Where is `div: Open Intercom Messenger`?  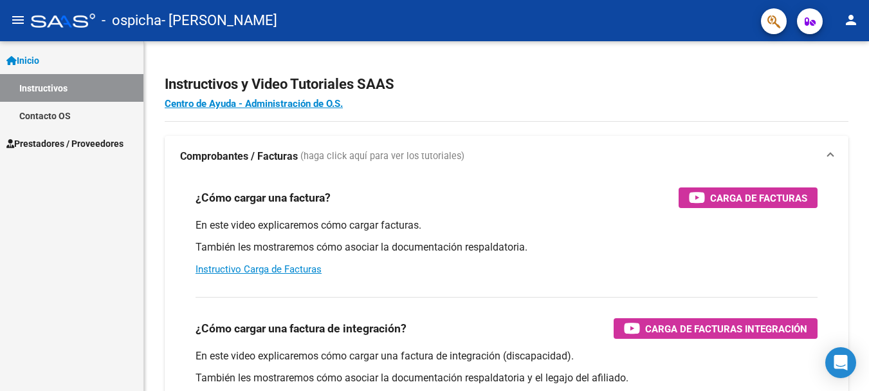 div: Open Intercom Messenger is located at coordinates (841, 362).